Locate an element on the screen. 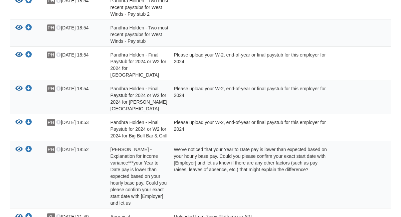  button: View Pandhra Holden - Final Paystub for 2024 or W2 for 2024 for Big Bull Bar & Grill is located at coordinates (19, 122).